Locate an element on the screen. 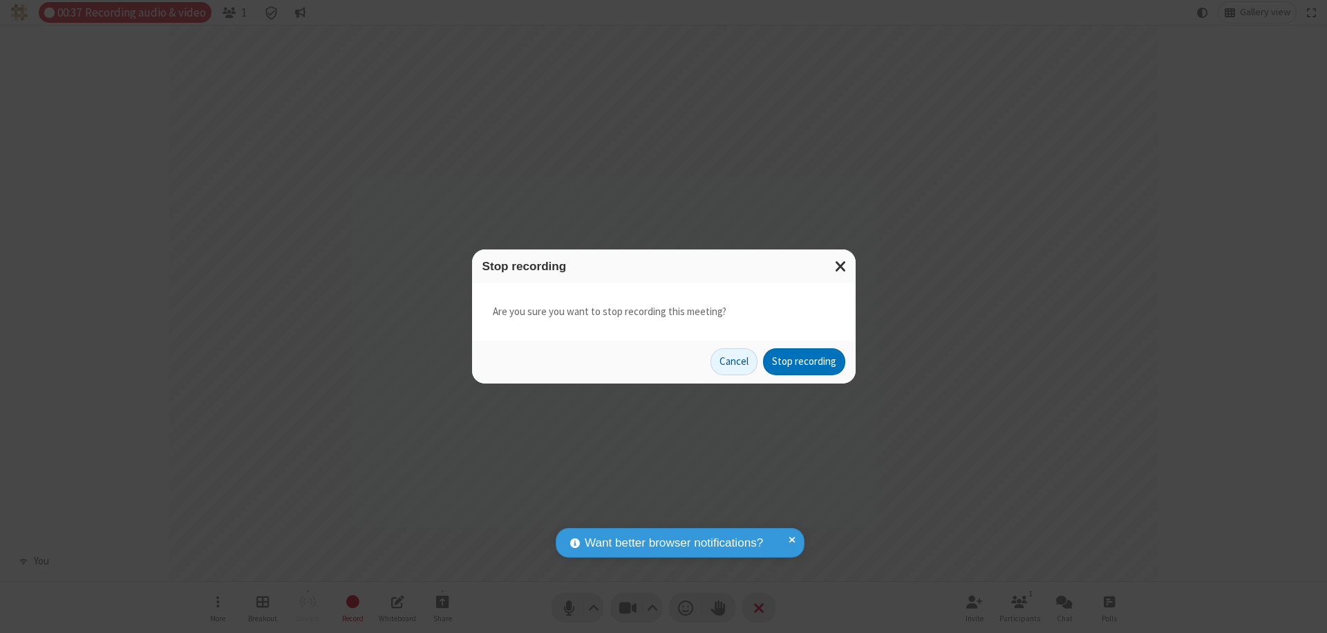 The height and width of the screenshot is (633, 1327). button: Cancel is located at coordinates (734, 362).